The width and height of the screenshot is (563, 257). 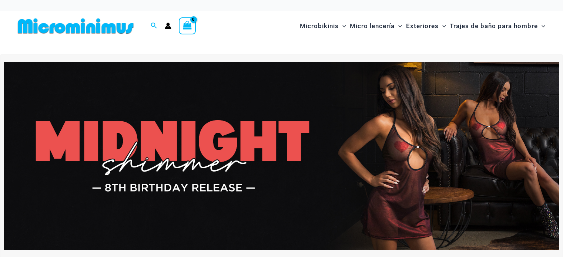 What do you see at coordinates (426, 26) in the screenshot?
I see `a: ExterioresAlternar menúAlternar menú` at bounding box center [426, 26].